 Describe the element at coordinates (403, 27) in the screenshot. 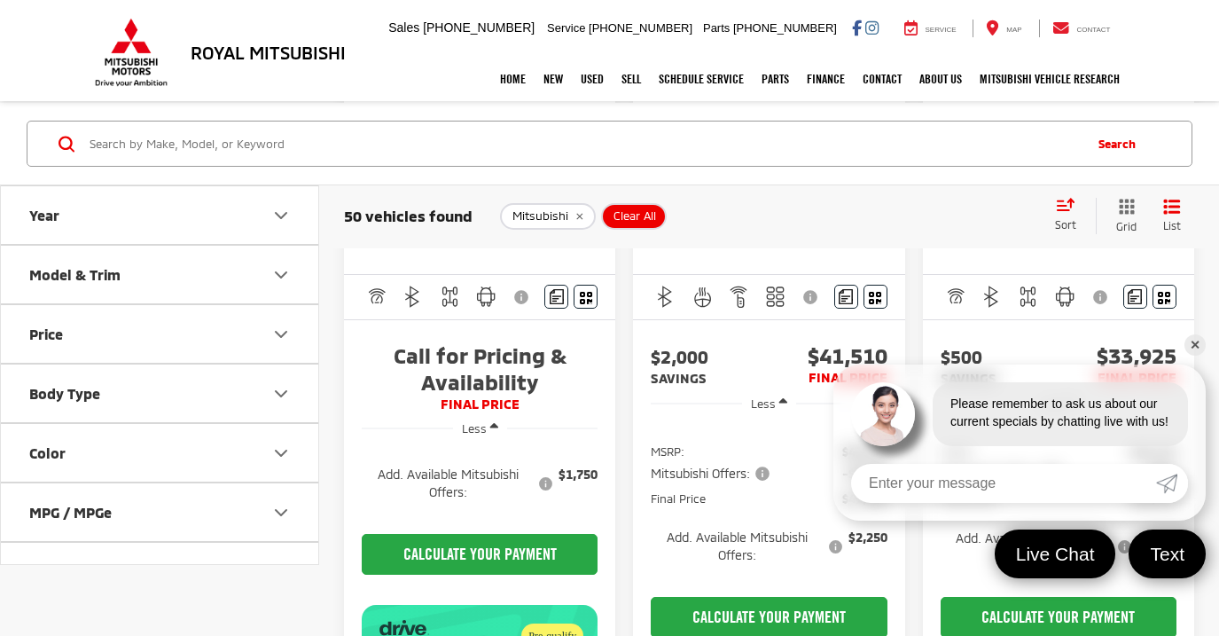

I see `span: Sales` at that location.